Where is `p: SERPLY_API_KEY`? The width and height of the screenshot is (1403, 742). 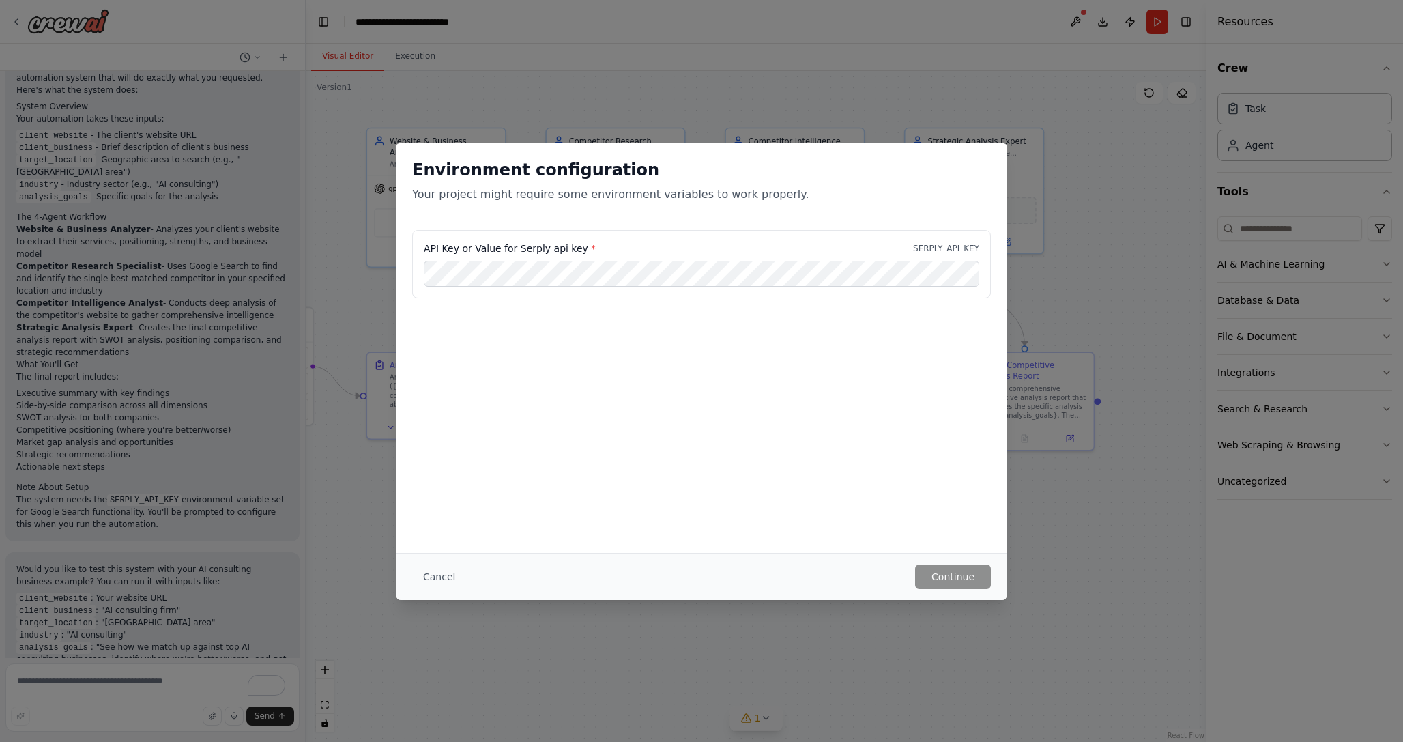 p: SERPLY_API_KEY is located at coordinates (946, 248).